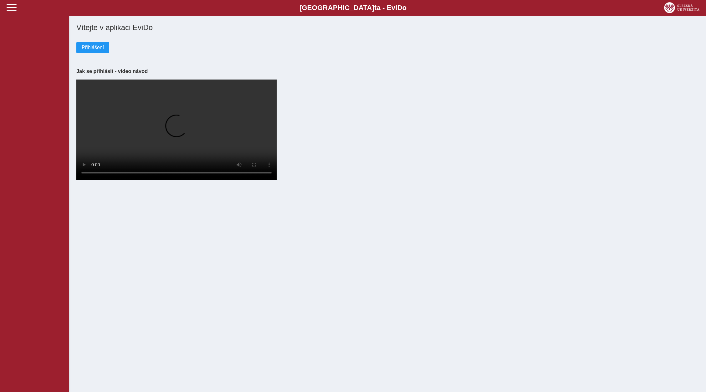 This screenshot has height=392, width=706. Describe the element at coordinates (405, 8) in the screenshot. I see `span: o` at that location.